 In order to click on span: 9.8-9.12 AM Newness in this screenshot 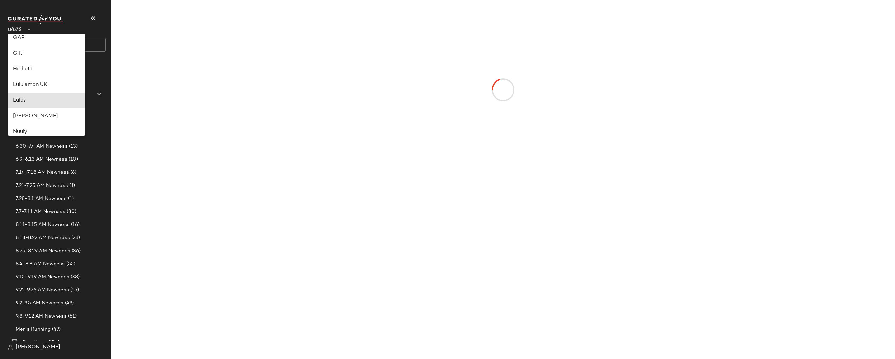, I will do `click(41, 316)`.